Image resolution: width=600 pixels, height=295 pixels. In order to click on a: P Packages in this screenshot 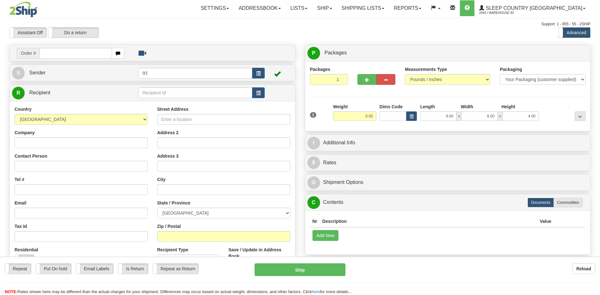, I will do `click(448, 53)`.